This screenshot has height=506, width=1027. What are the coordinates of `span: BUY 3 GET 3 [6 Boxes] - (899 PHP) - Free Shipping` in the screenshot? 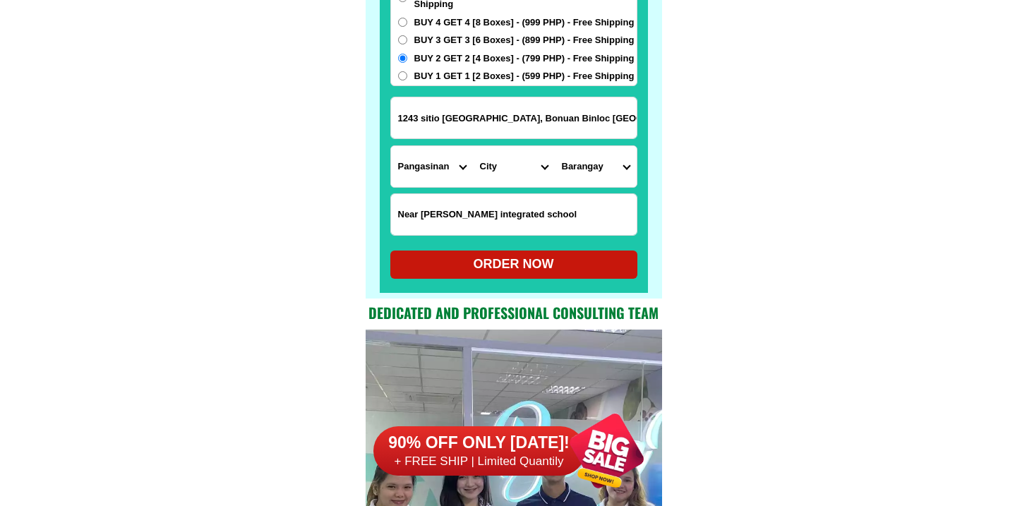 It's located at (524, 40).